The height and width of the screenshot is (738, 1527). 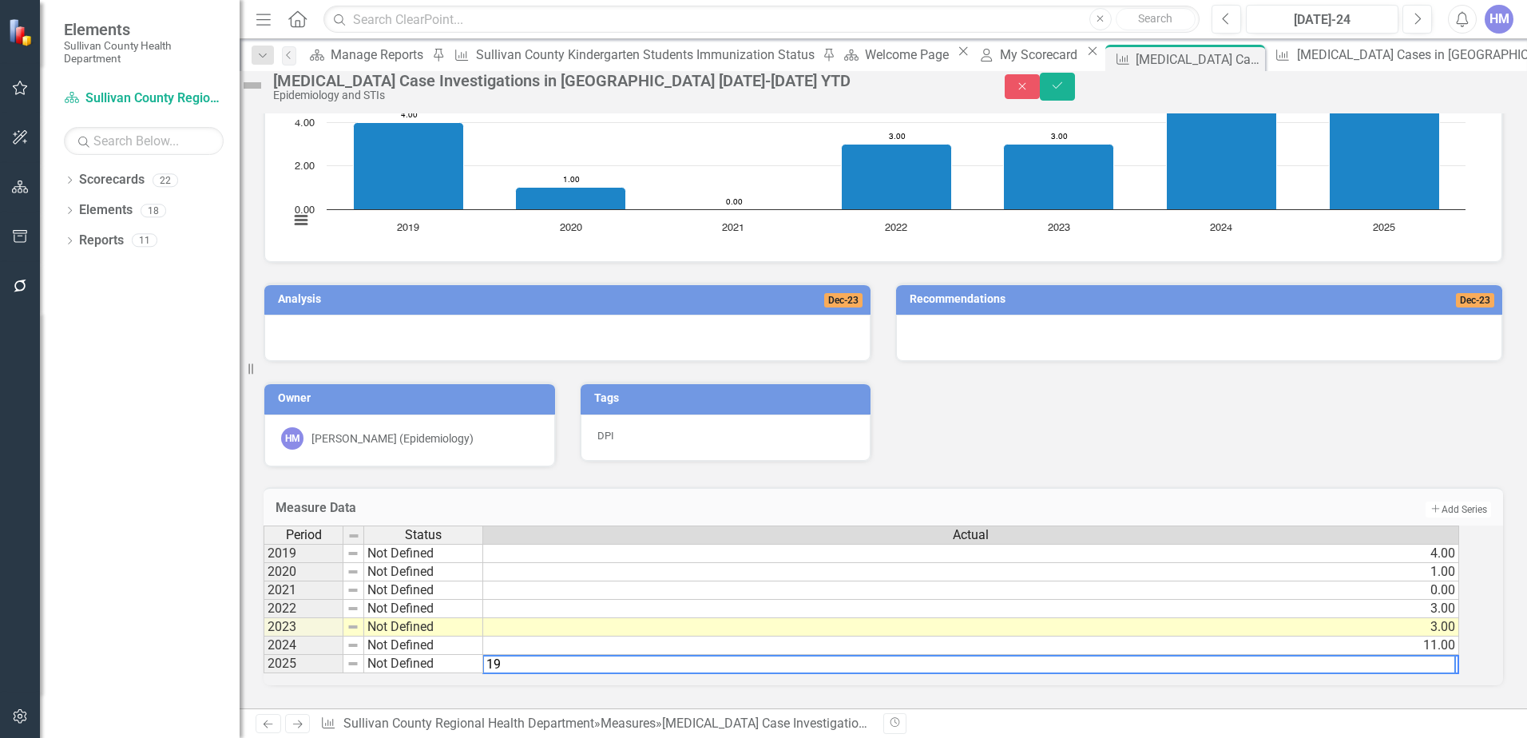 I want to click on span: Actual, so click(x=970, y=535).